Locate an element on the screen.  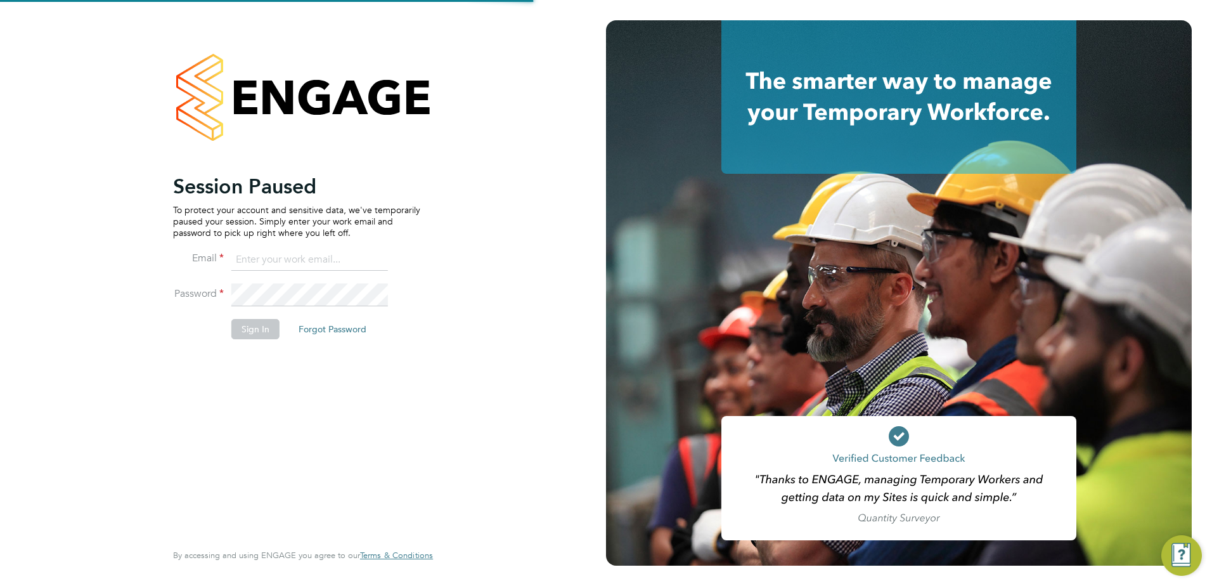
a: Terms & Conditions is located at coordinates (396, 555).